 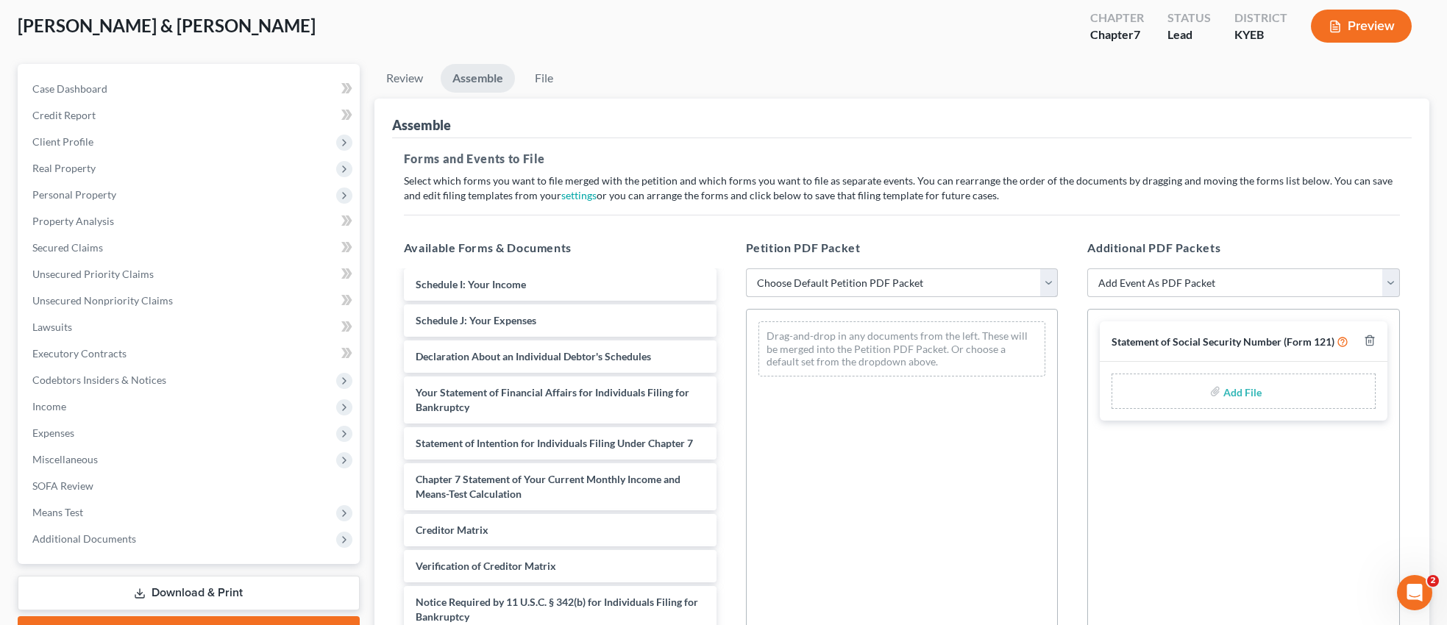 I want to click on div: Lead, so click(x=1188, y=35).